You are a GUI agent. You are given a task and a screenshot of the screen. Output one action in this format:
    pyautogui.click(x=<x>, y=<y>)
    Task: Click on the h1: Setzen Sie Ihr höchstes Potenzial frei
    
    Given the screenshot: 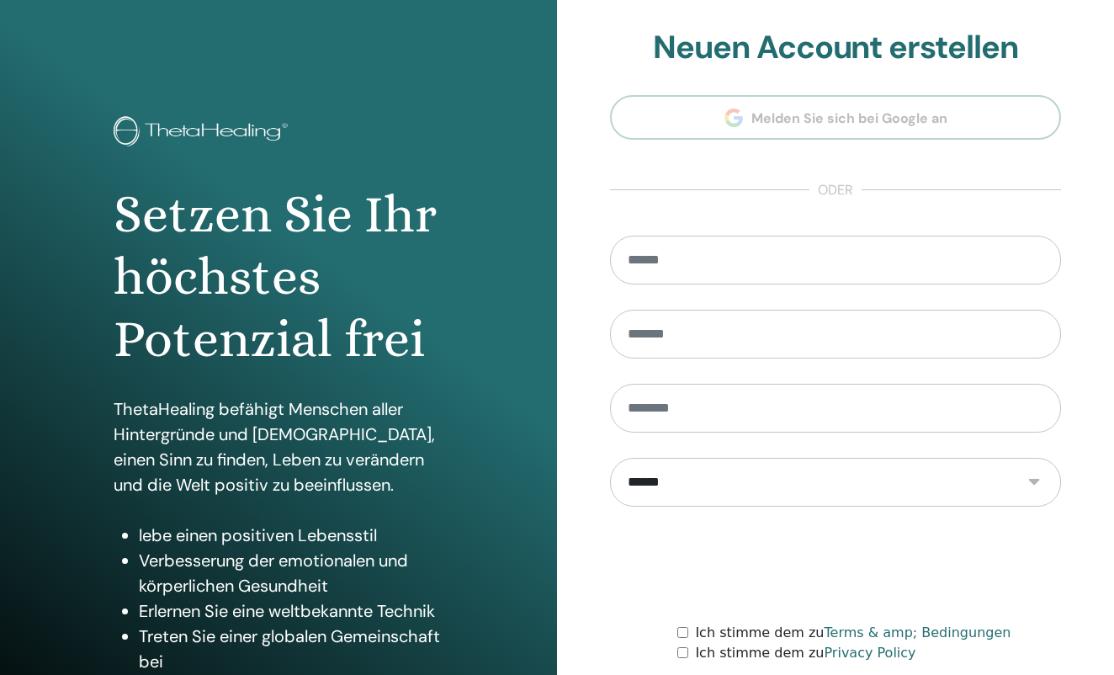 What is the action you would take?
    pyautogui.click(x=278, y=277)
    